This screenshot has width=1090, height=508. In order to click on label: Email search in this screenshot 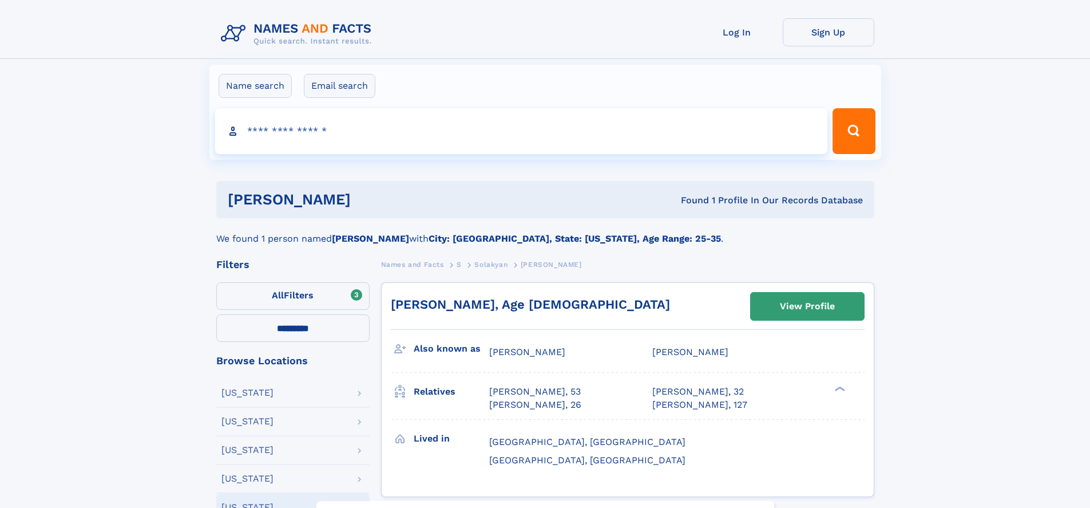, I will do `click(339, 86)`.